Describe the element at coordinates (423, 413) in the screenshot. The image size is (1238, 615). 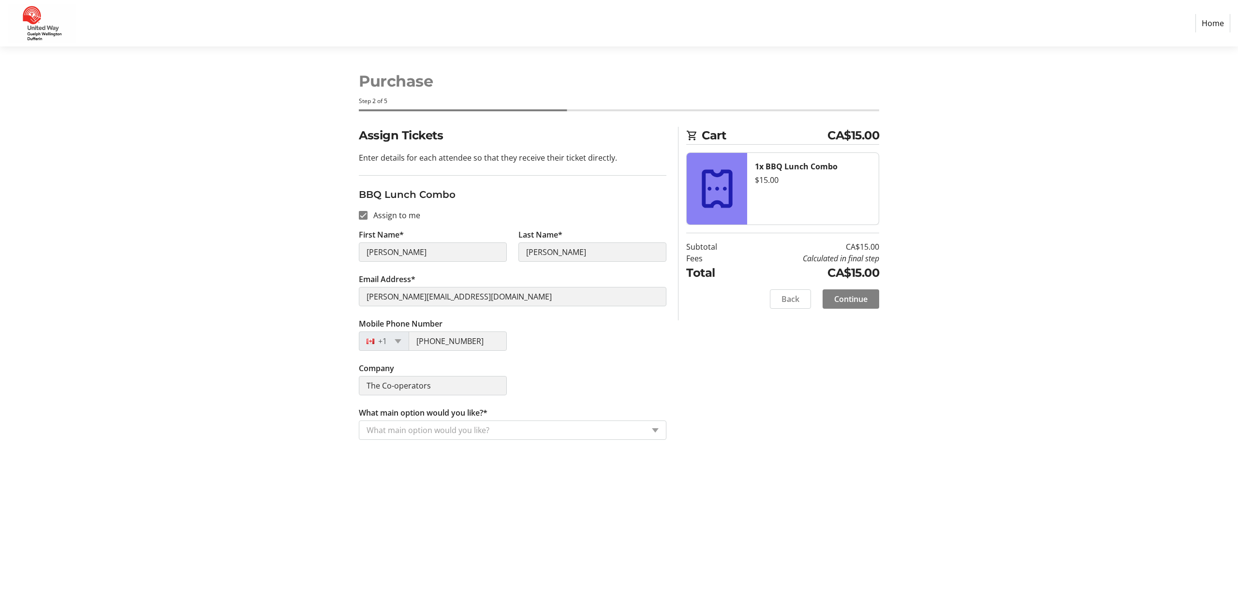
I see `label: What main option would you like?*` at that location.